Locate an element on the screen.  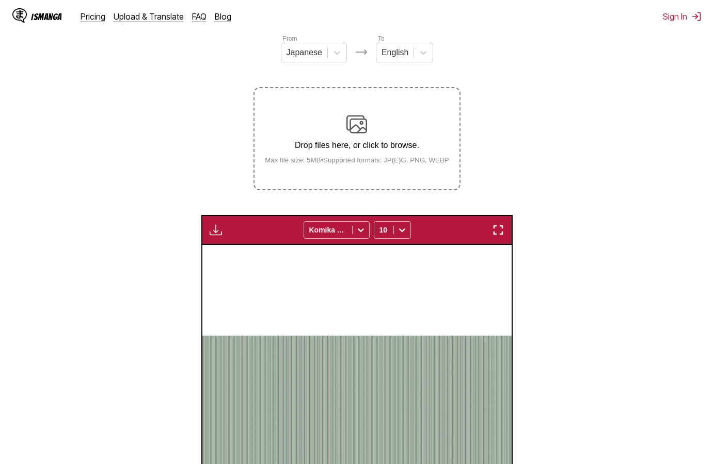
img: Sign out is located at coordinates (696, 17).